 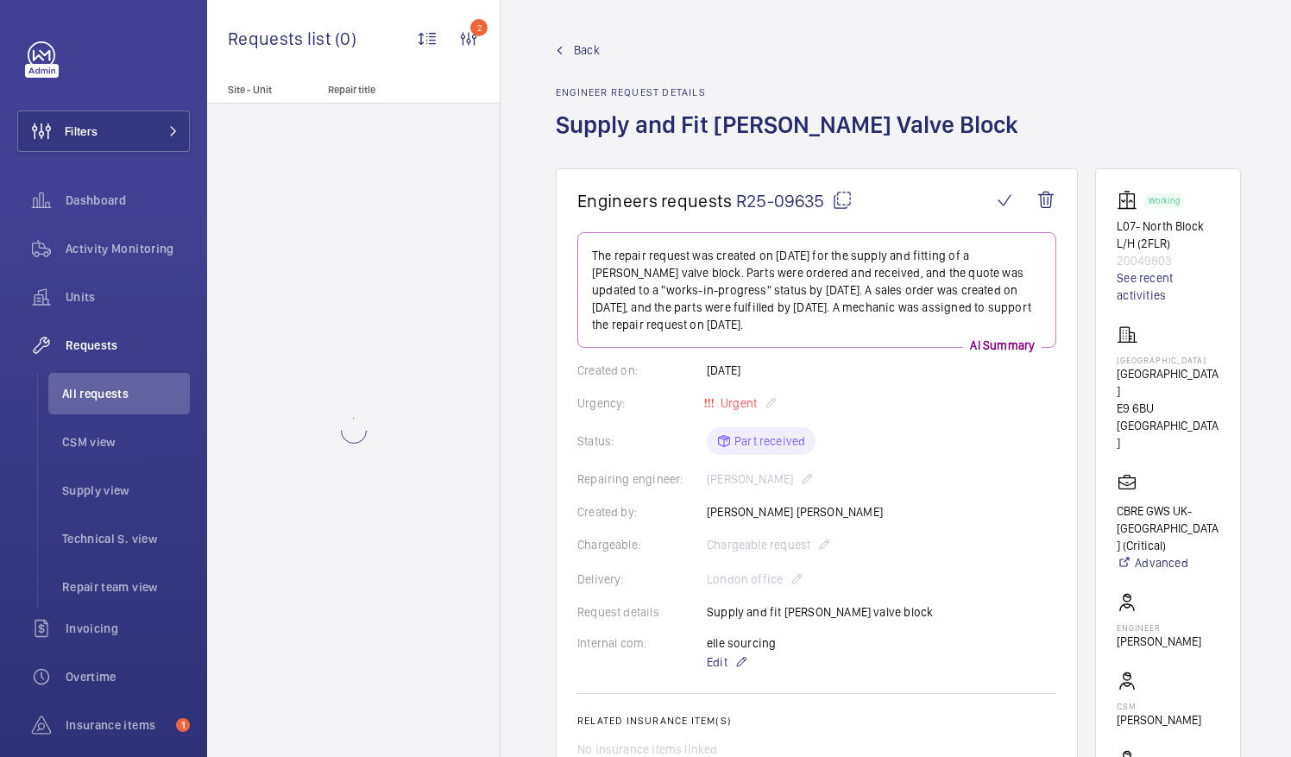 What do you see at coordinates (794, 200) in the screenshot?
I see `span: R25-09635` at bounding box center [794, 200].